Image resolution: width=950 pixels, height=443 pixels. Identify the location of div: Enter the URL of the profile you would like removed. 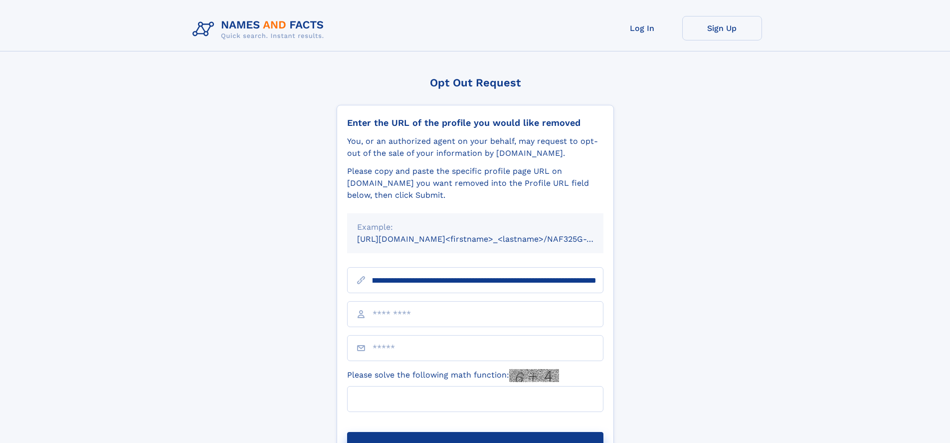
(475, 123).